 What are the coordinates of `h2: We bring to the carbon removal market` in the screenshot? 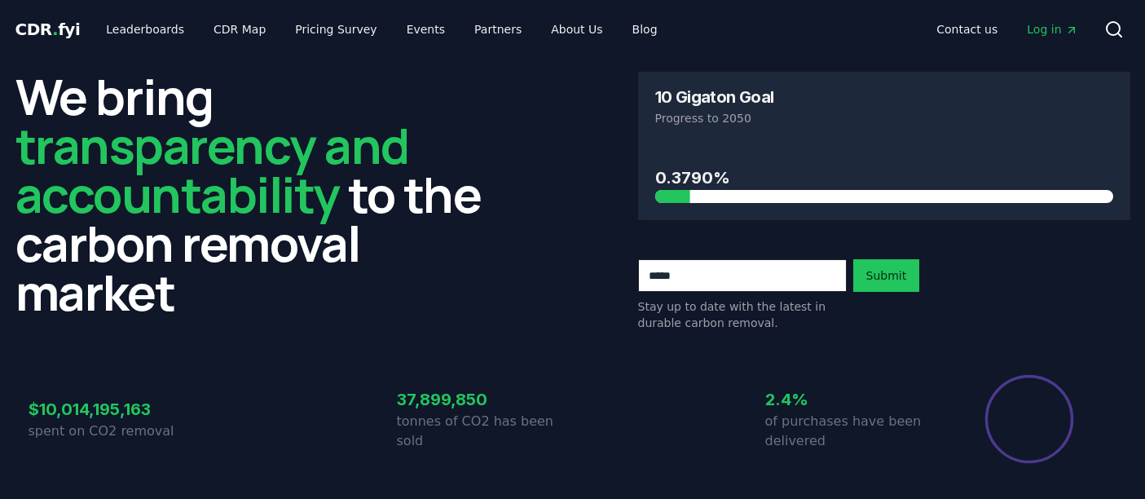 It's located at (262, 194).